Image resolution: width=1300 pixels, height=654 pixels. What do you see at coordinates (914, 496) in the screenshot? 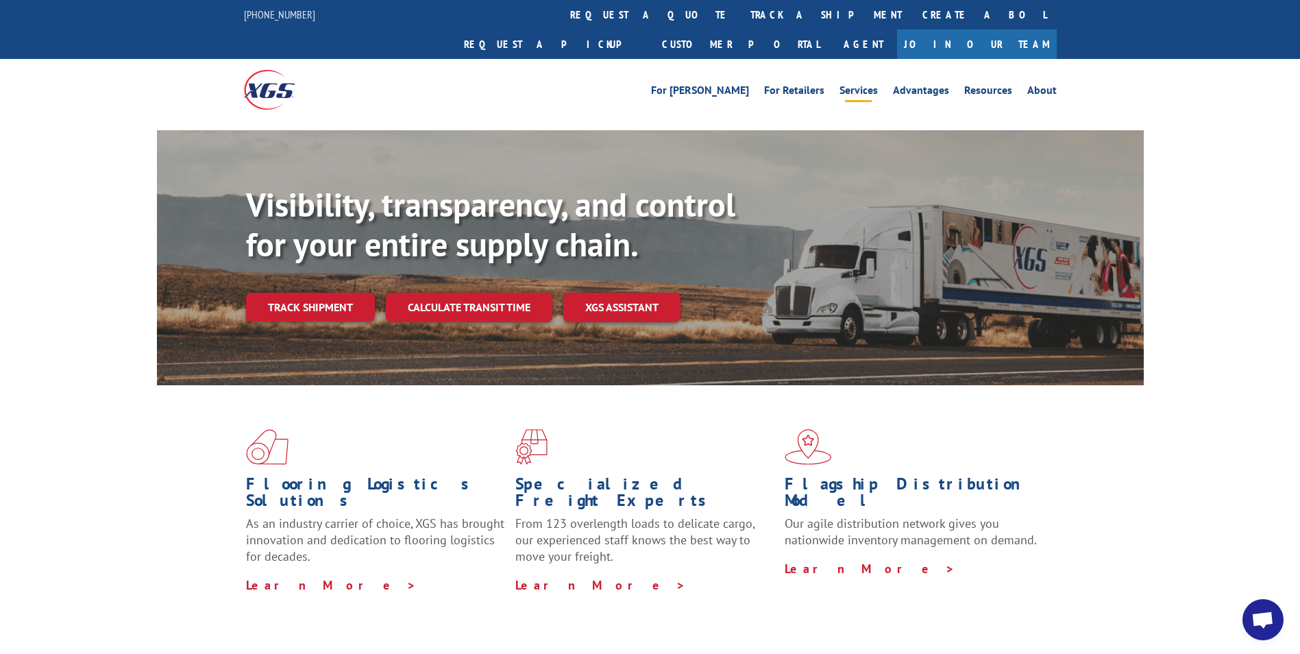
I see `h1: Flagship Distribution Model` at bounding box center [914, 496].